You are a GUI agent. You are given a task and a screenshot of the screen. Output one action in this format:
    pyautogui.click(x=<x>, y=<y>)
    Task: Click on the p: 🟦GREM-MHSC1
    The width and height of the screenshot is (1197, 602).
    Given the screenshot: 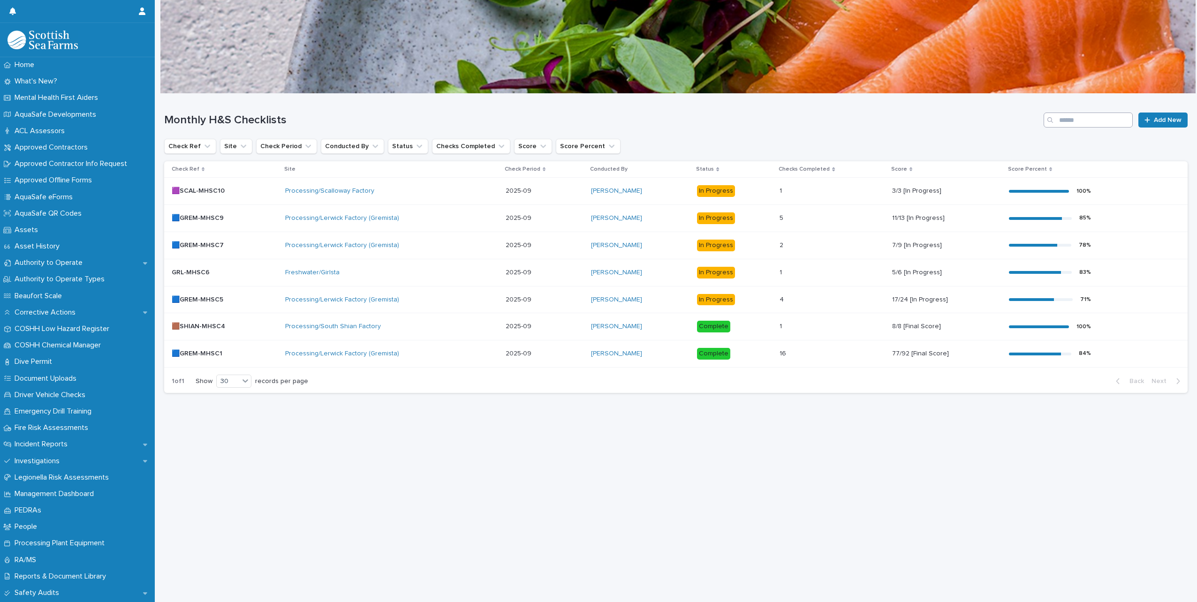 What is the action you would take?
    pyautogui.click(x=198, y=353)
    